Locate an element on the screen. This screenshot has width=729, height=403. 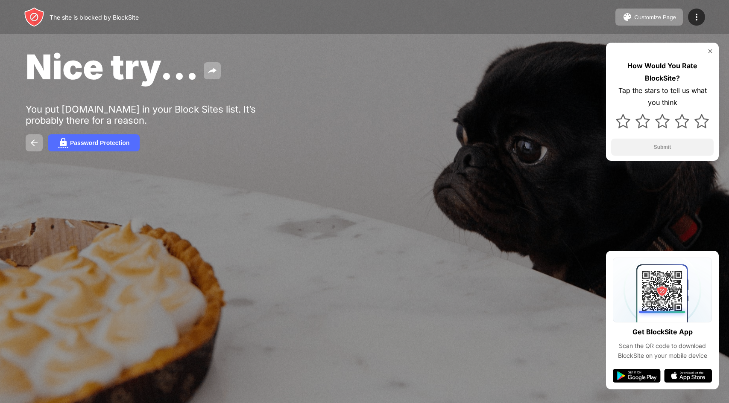
img: menu-icon.svg is located at coordinates (696, 17).